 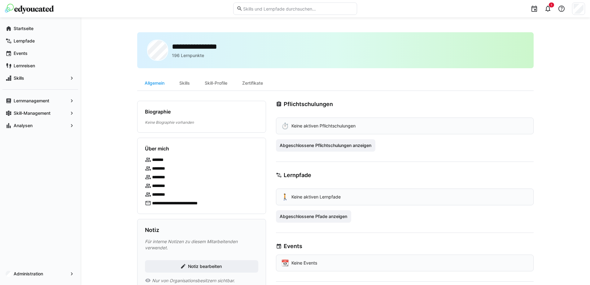 I want to click on div: Zertifikate, so click(x=253, y=83).